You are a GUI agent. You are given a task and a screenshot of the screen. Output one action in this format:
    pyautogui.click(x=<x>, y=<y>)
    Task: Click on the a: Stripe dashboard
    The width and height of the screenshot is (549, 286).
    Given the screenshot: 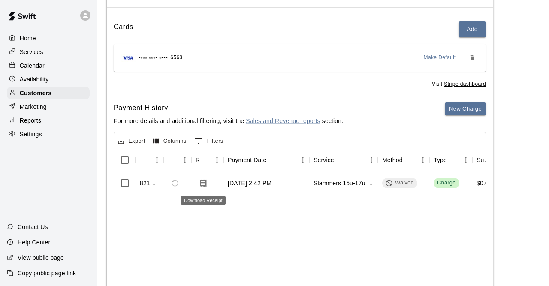 What is the action you would take?
    pyautogui.click(x=465, y=84)
    